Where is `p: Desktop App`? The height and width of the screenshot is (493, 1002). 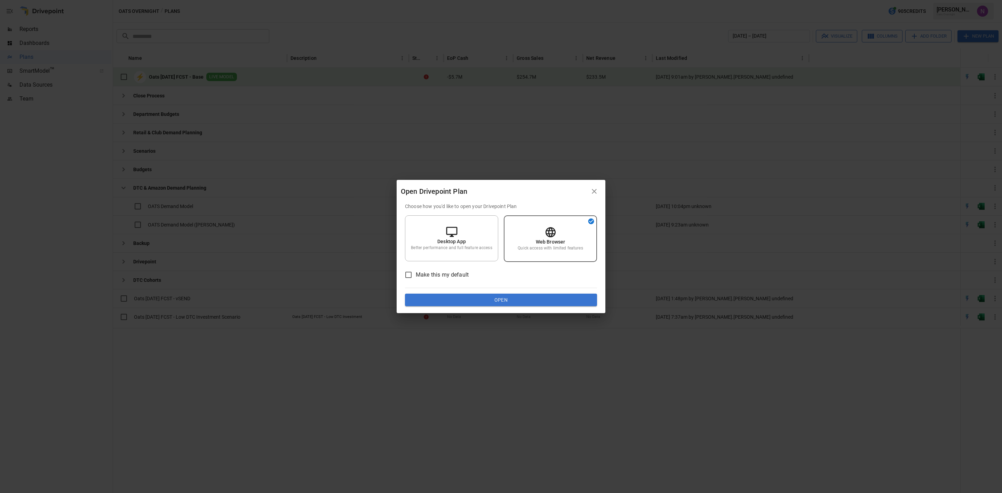
p: Desktop App is located at coordinates (452, 242).